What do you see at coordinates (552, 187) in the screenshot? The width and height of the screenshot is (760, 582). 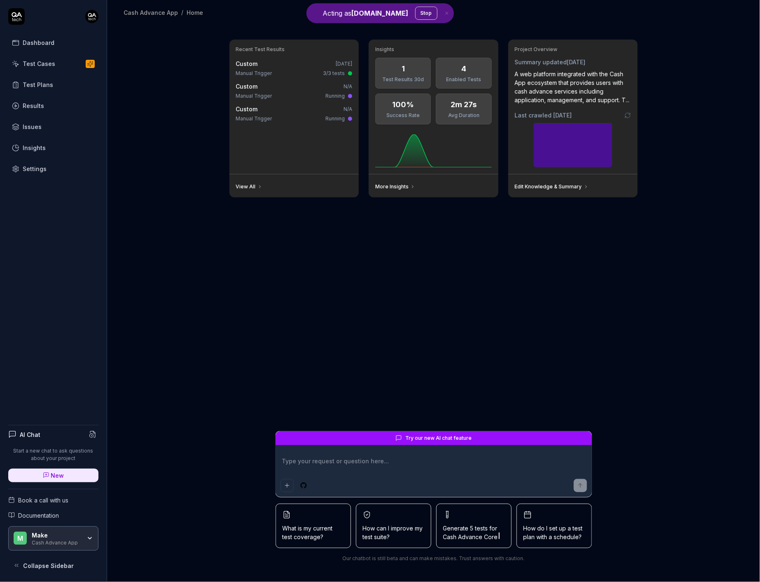 I see `a: Edit Knowledge & Summary` at bounding box center [552, 187].